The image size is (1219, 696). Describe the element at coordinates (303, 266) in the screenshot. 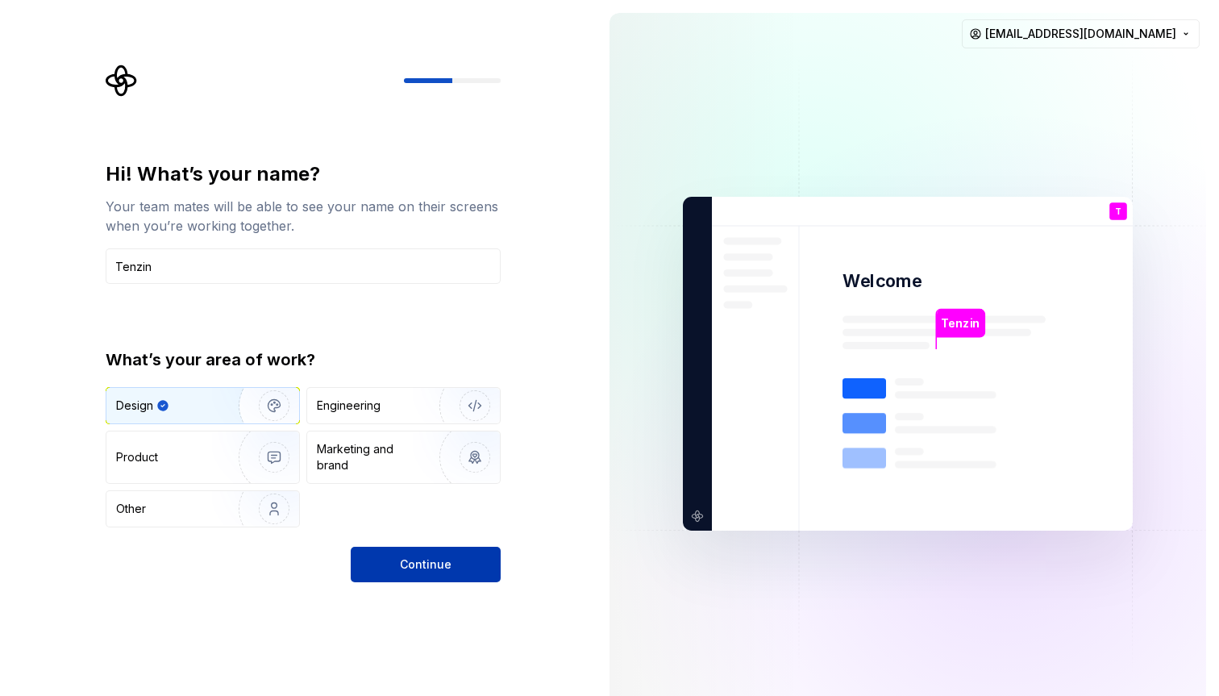

I see `input: Han Solo` at that location.